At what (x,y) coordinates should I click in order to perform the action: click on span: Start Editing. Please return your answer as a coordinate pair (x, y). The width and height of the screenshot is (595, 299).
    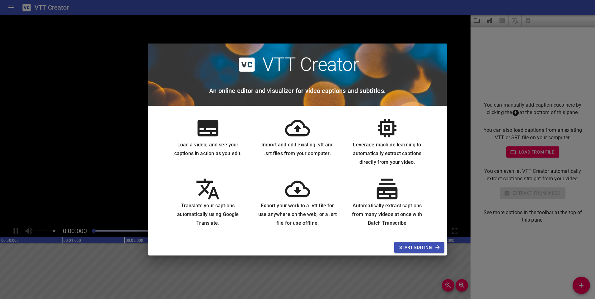
    Looking at the image, I should click on (419, 248).